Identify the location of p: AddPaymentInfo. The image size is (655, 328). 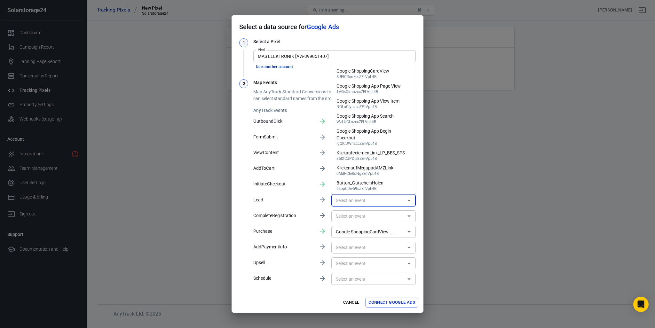
(283, 247).